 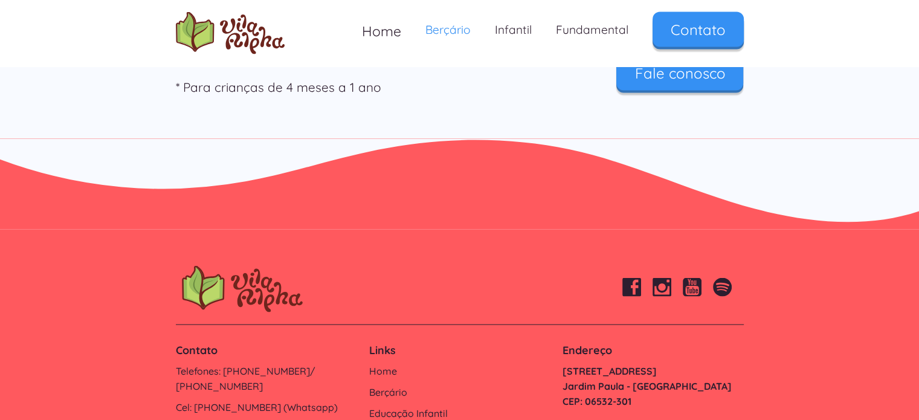 What do you see at coordinates (381, 31) in the screenshot?
I see `span: Home` at bounding box center [381, 31].